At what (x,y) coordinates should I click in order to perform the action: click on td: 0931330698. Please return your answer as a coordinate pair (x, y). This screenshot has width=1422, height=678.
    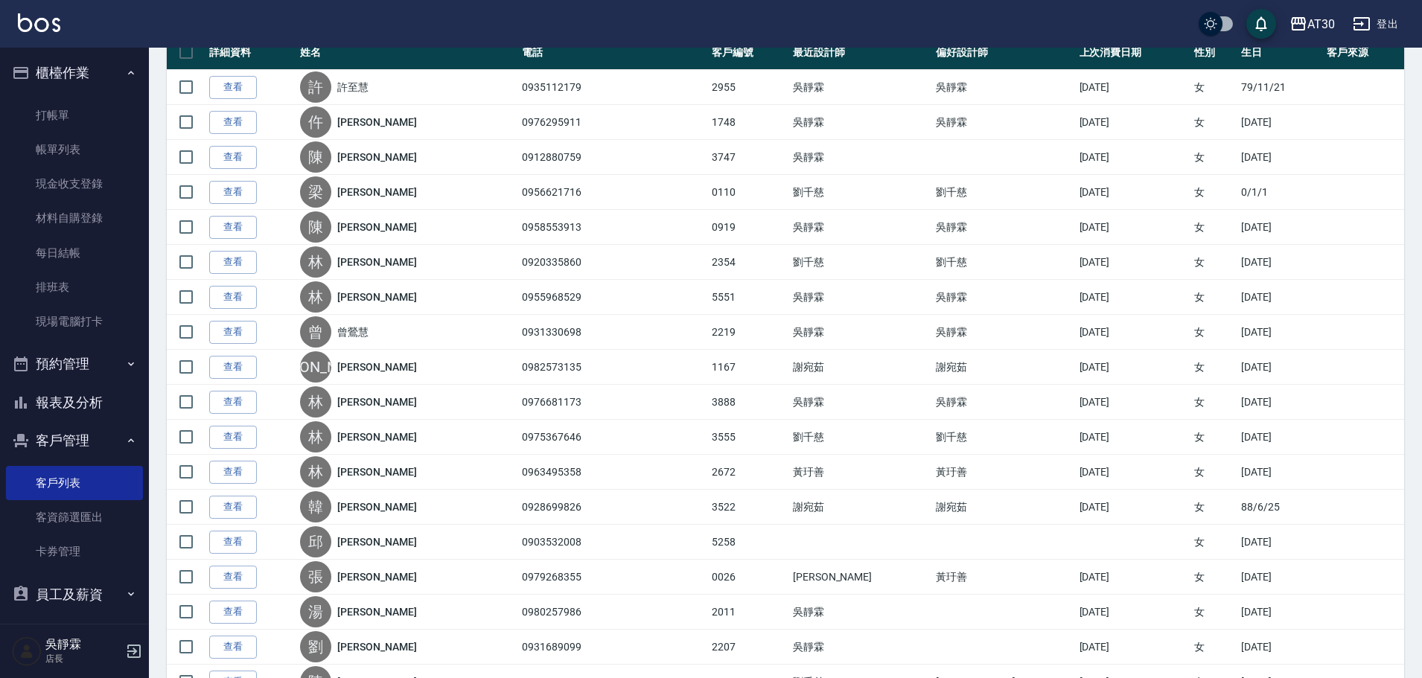
    Looking at the image, I should click on (613, 332).